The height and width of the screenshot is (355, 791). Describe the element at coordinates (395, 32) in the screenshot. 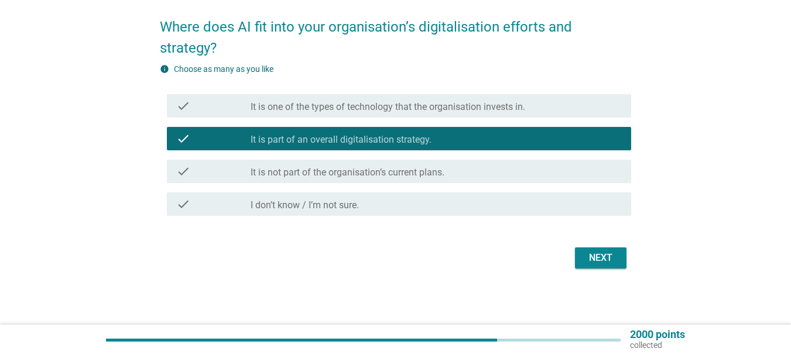

I see `h2: Where does AI fit into your organisation’s digitalisation efforts and strategy?` at that location.